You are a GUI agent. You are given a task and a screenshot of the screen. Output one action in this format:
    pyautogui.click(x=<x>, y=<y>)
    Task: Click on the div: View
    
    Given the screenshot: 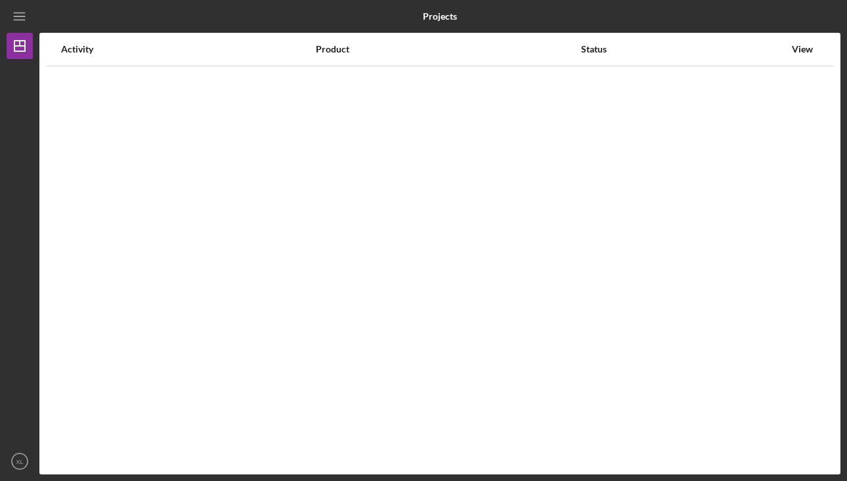 What is the action you would take?
    pyautogui.click(x=802, y=49)
    